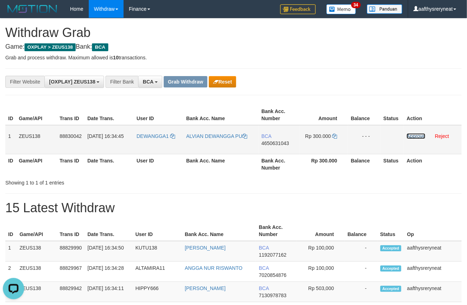  I want to click on th: Op, so click(433, 230).